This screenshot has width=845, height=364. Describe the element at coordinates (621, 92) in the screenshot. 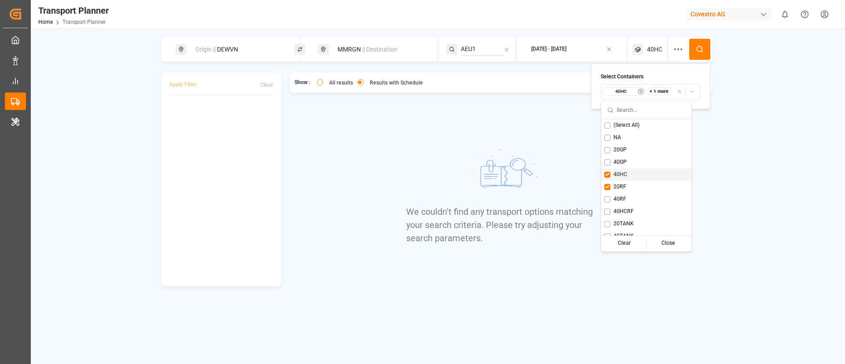

I see `small: 40HC` at that location.